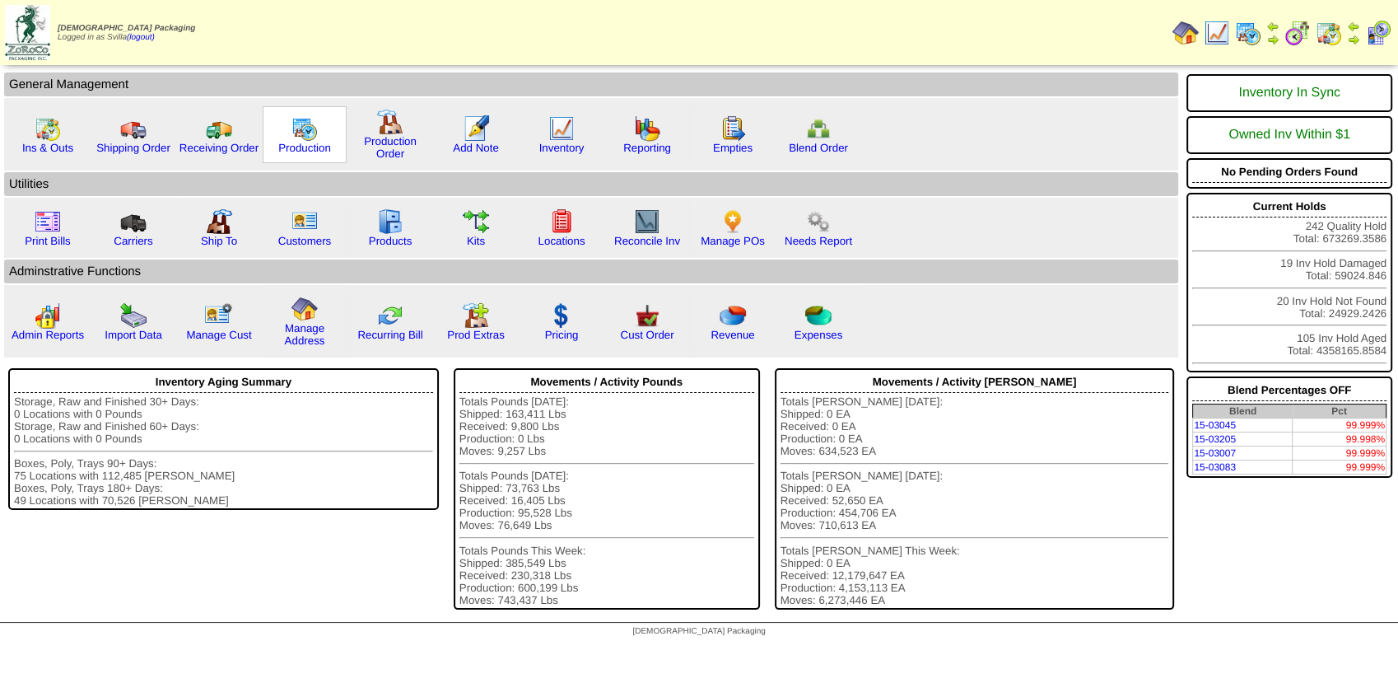 Image resolution: width=1398 pixels, height=683 pixels. Describe the element at coordinates (48, 315) in the screenshot. I see `img: graph2.png` at that location.